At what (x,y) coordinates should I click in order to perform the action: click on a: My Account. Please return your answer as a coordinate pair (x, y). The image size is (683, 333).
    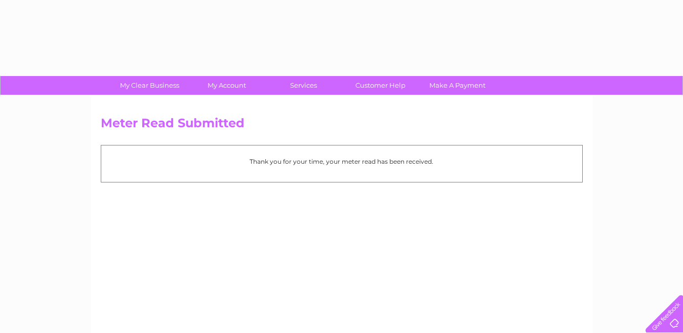
    Looking at the image, I should click on (226, 85).